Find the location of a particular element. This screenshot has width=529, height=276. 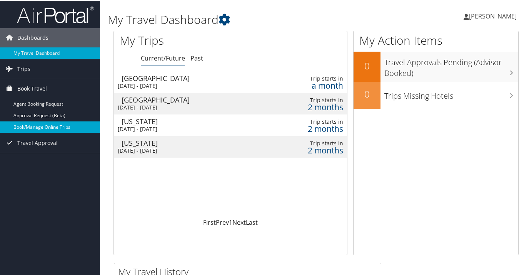

span: Book Travel is located at coordinates (32, 88).